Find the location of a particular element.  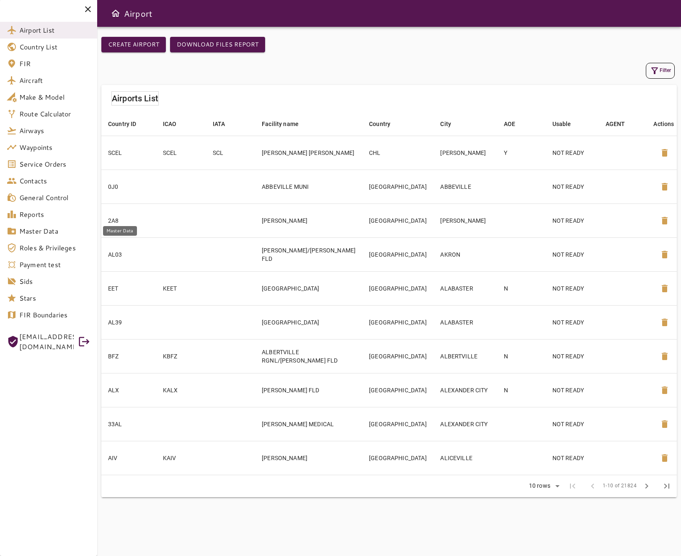

span: Airport List is located at coordinates (55, 30).